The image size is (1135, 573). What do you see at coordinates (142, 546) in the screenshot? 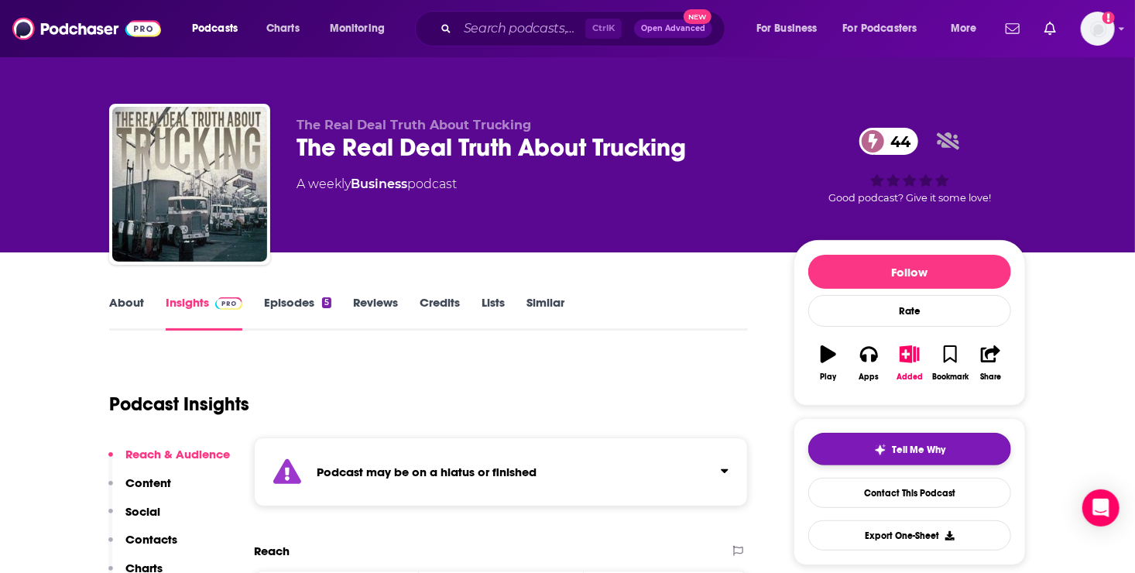
I see `button: Contacts` at bounding box center [142, 546].